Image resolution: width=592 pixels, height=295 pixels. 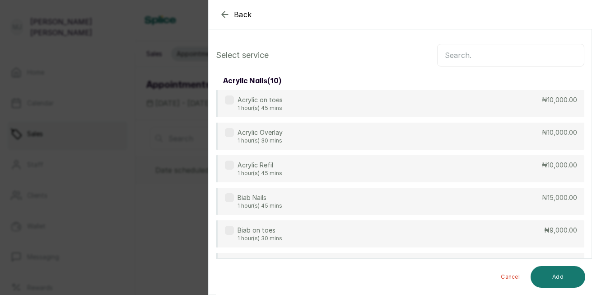 What do you see at coordinates (242, 55) in the screenshot?
I see `p: Select service` at bounding box center [242, 55].